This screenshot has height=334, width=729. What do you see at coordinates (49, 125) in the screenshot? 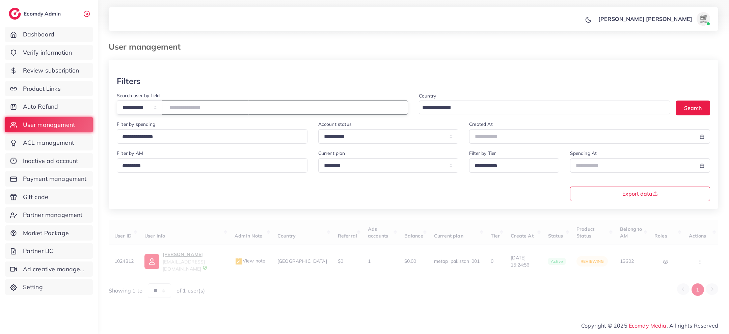
I see `span: User management` at bounding box center [49, 125].